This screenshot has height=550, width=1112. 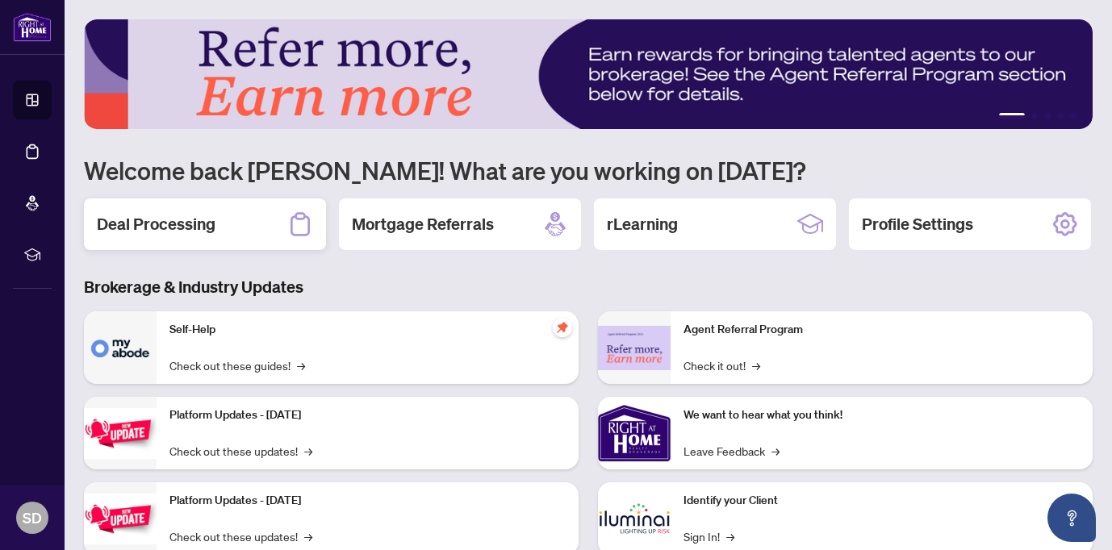 I want to click on p: Identify your Client, so click(x=881, y=501).